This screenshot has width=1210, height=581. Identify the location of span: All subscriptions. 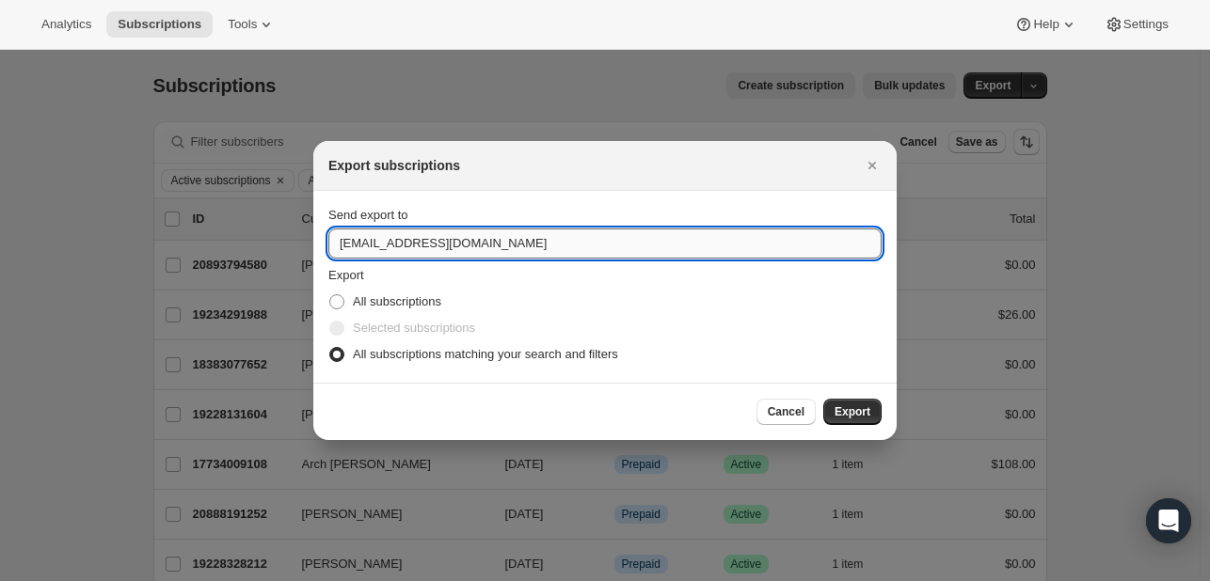
(397, 301).